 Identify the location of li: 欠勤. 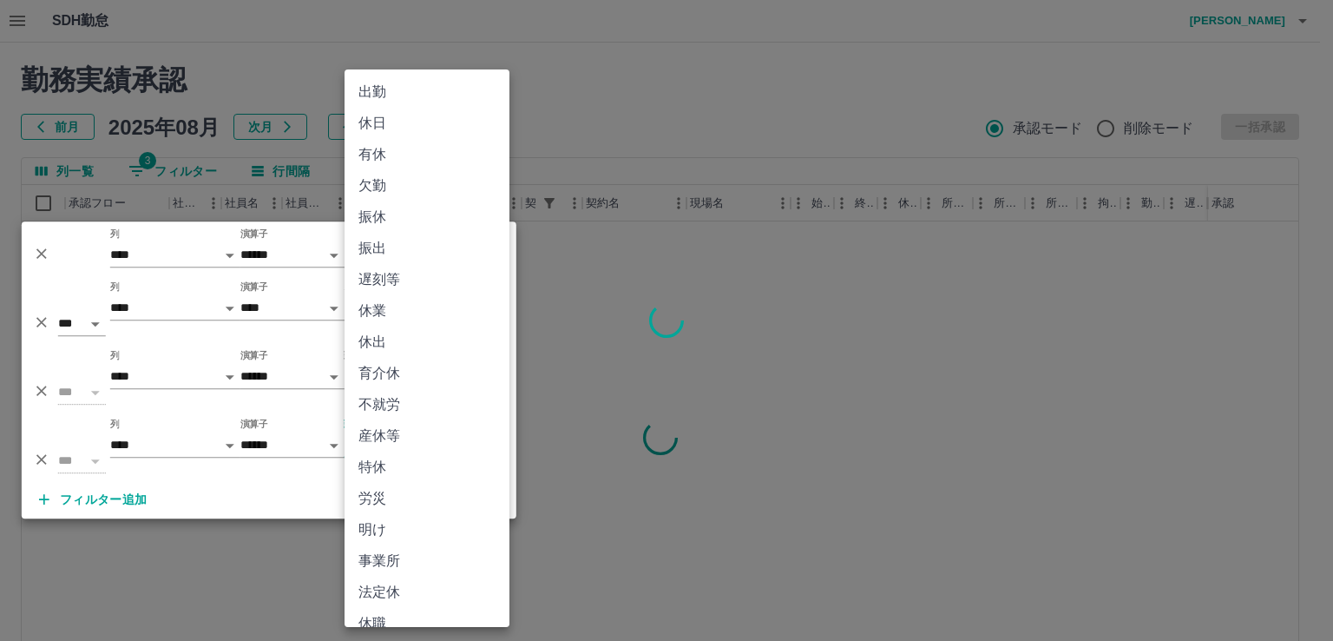
(427, 186).